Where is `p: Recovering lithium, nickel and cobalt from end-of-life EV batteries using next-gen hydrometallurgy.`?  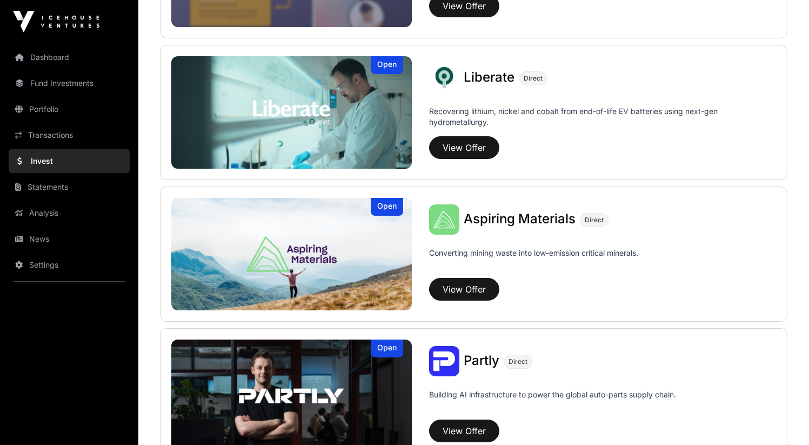
p: Recovering lithium, nickel and cobalt from end-of-life EV batteries using next-gen hydrometallurgy. is located at coordinates (602, 119).